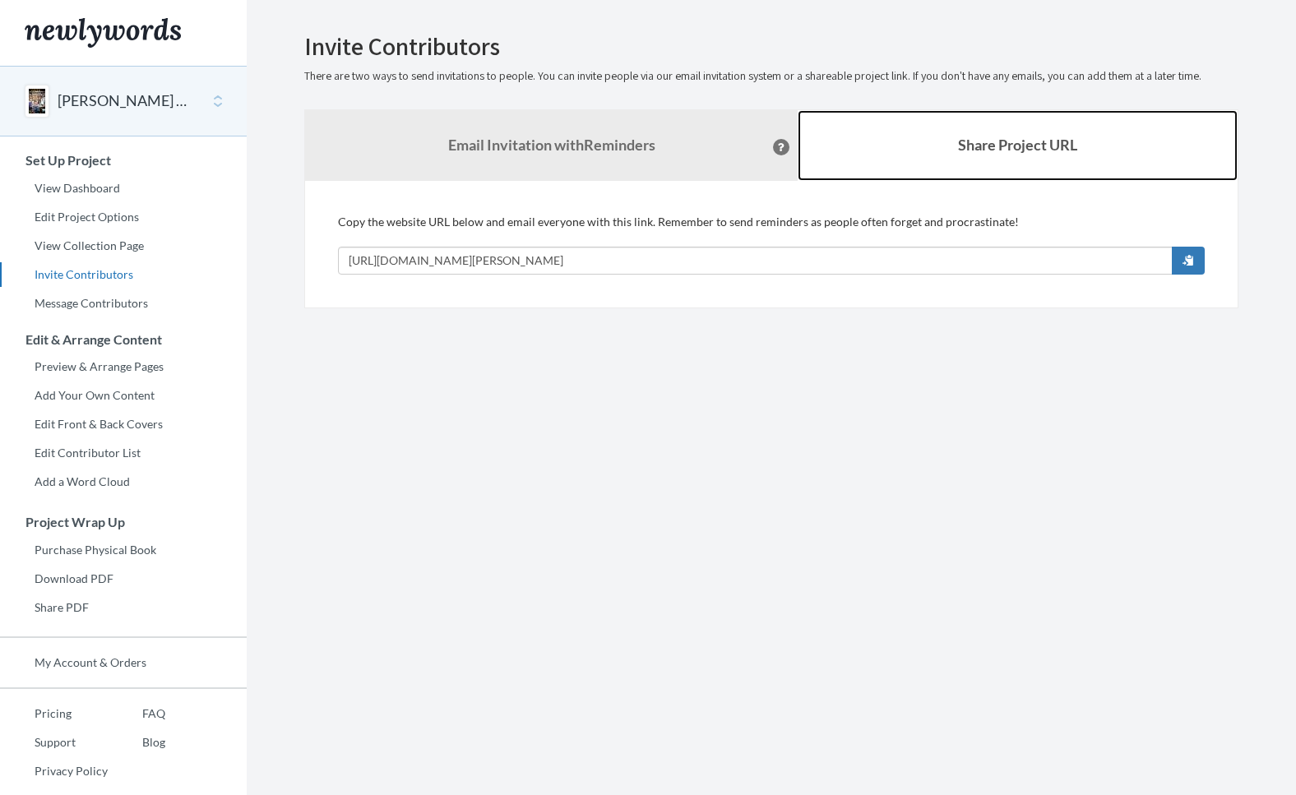  Describe the element at coordinates (771, 76) in the screenshot. I see `p: There are two ways to send invitations to people. You can invite people via our email invitation ...` at that location.